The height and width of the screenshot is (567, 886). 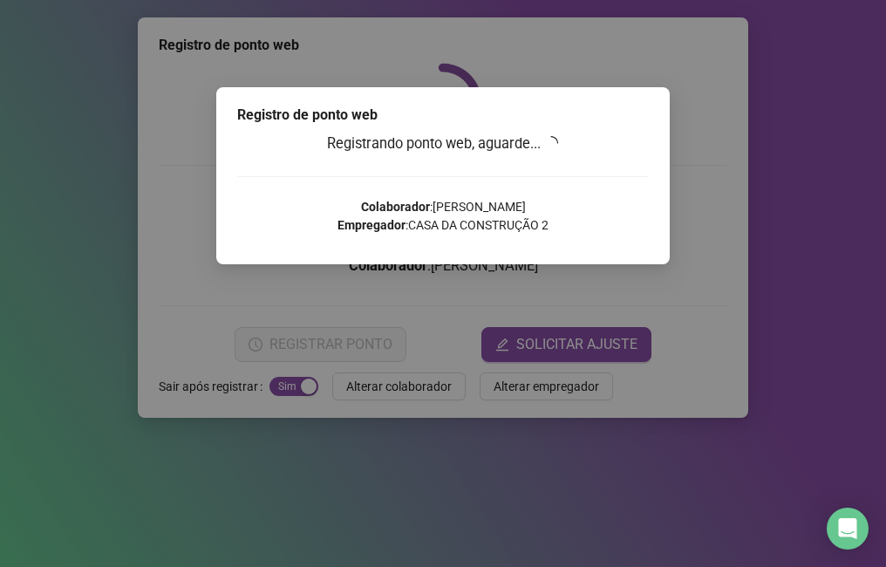 What do you see at coordinates (443, 115) in the screenshot?
I see `div: Registro de ponto web` at bounding box center [443, 115].